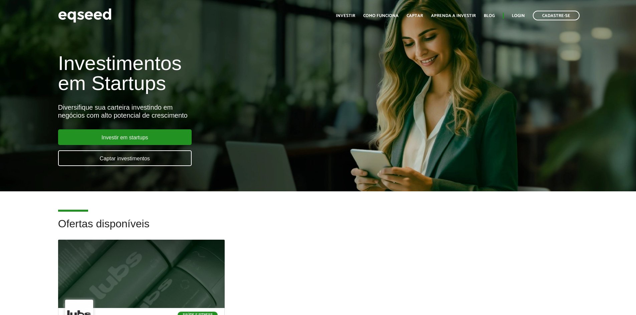 The image size is (636, 315). I want to click on a: Investir em startups, so click(125, 137).